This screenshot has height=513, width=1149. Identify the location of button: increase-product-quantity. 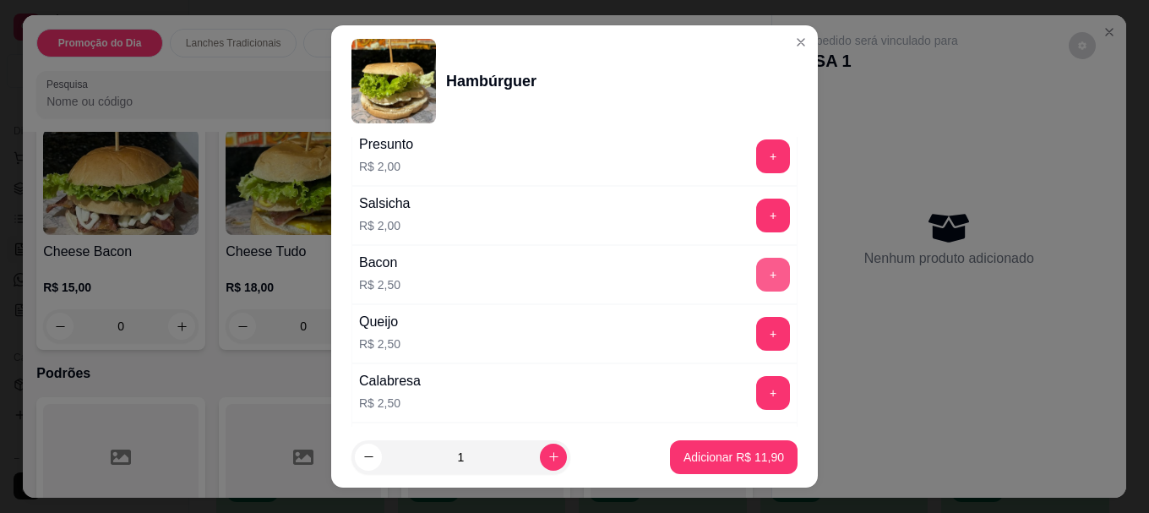
(553, 457).